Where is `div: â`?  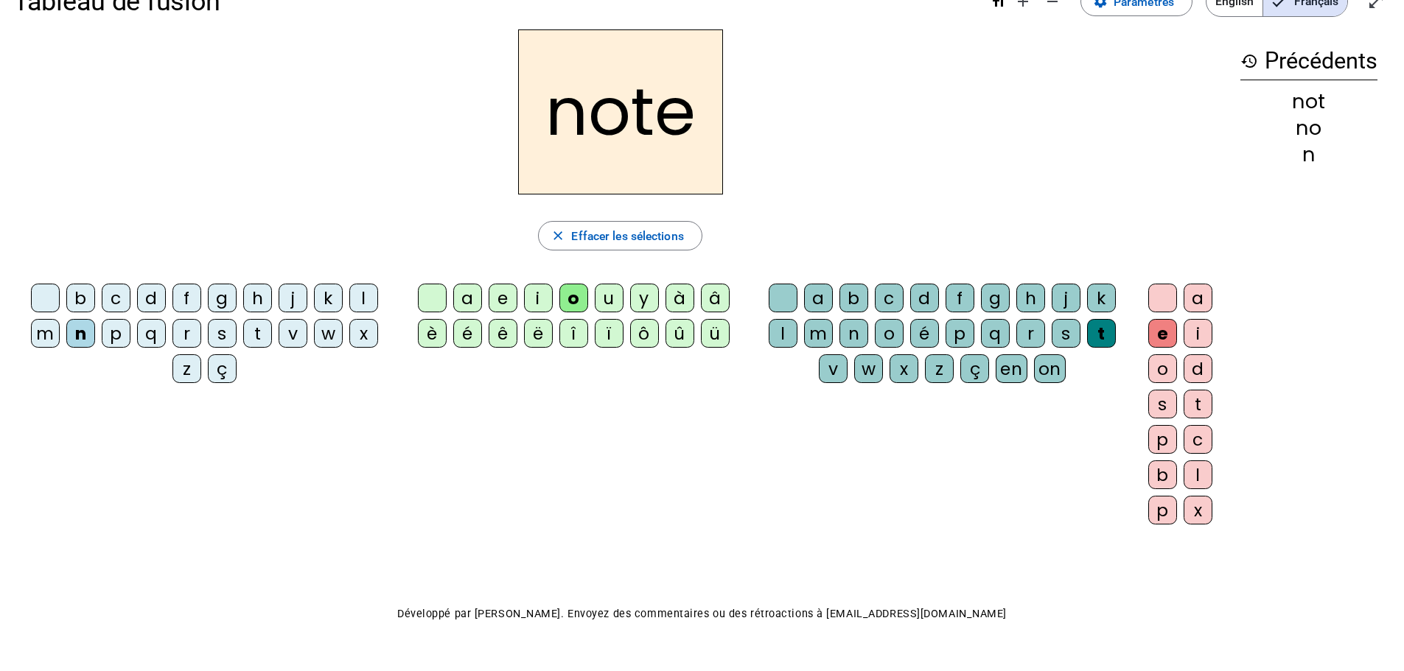 div: â is located at coordinates (715, 298).